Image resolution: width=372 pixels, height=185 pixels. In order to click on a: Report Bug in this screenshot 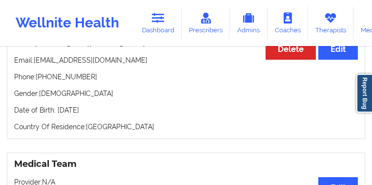, I will do `click(365, 93)`.